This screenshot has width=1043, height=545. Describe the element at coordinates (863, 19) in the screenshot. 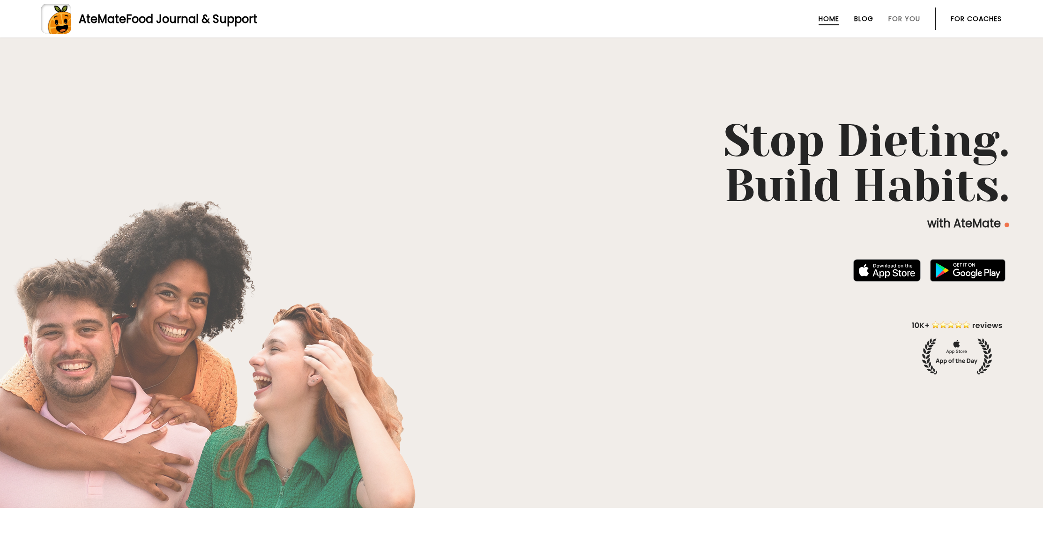

I see `a: Blog` at that location.